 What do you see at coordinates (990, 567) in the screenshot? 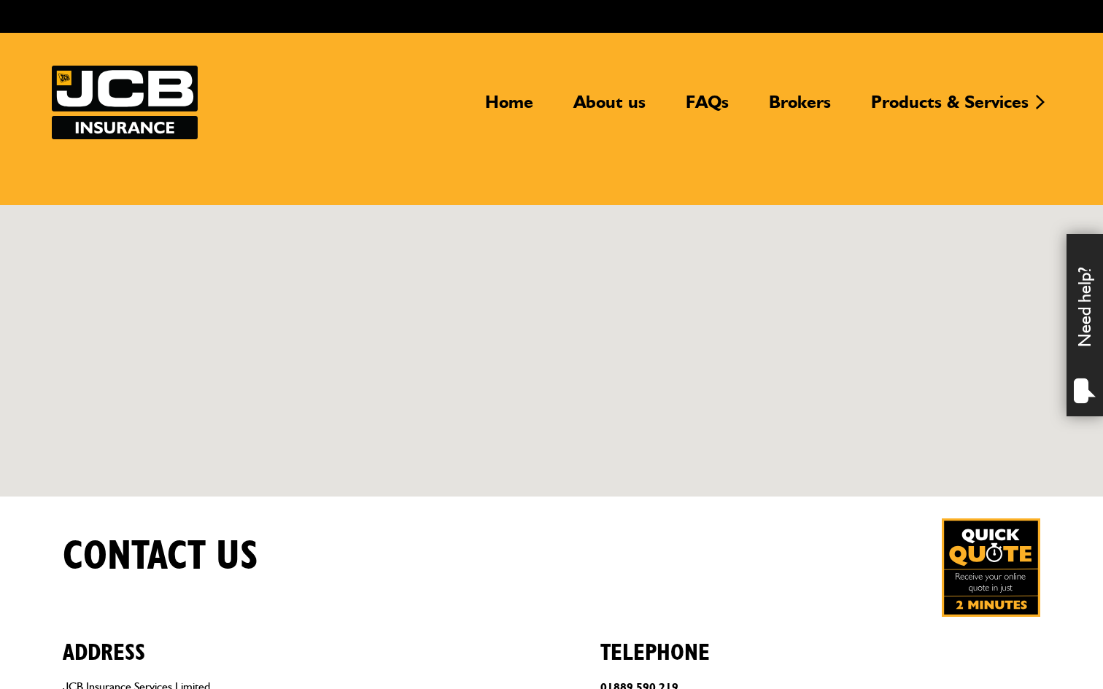
I see `a: Get your insurance quote in just 2-minutes` at bounding box center [990, 567].